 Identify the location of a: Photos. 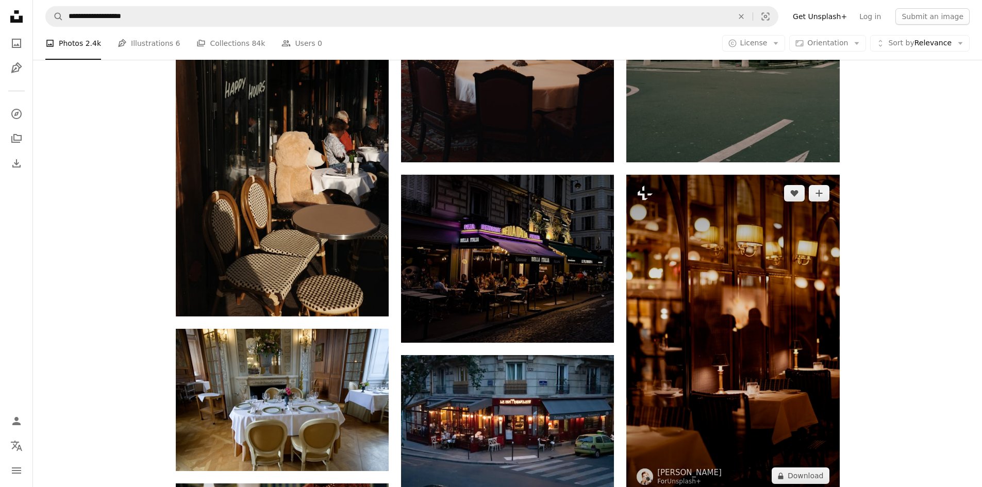
(16, 43).